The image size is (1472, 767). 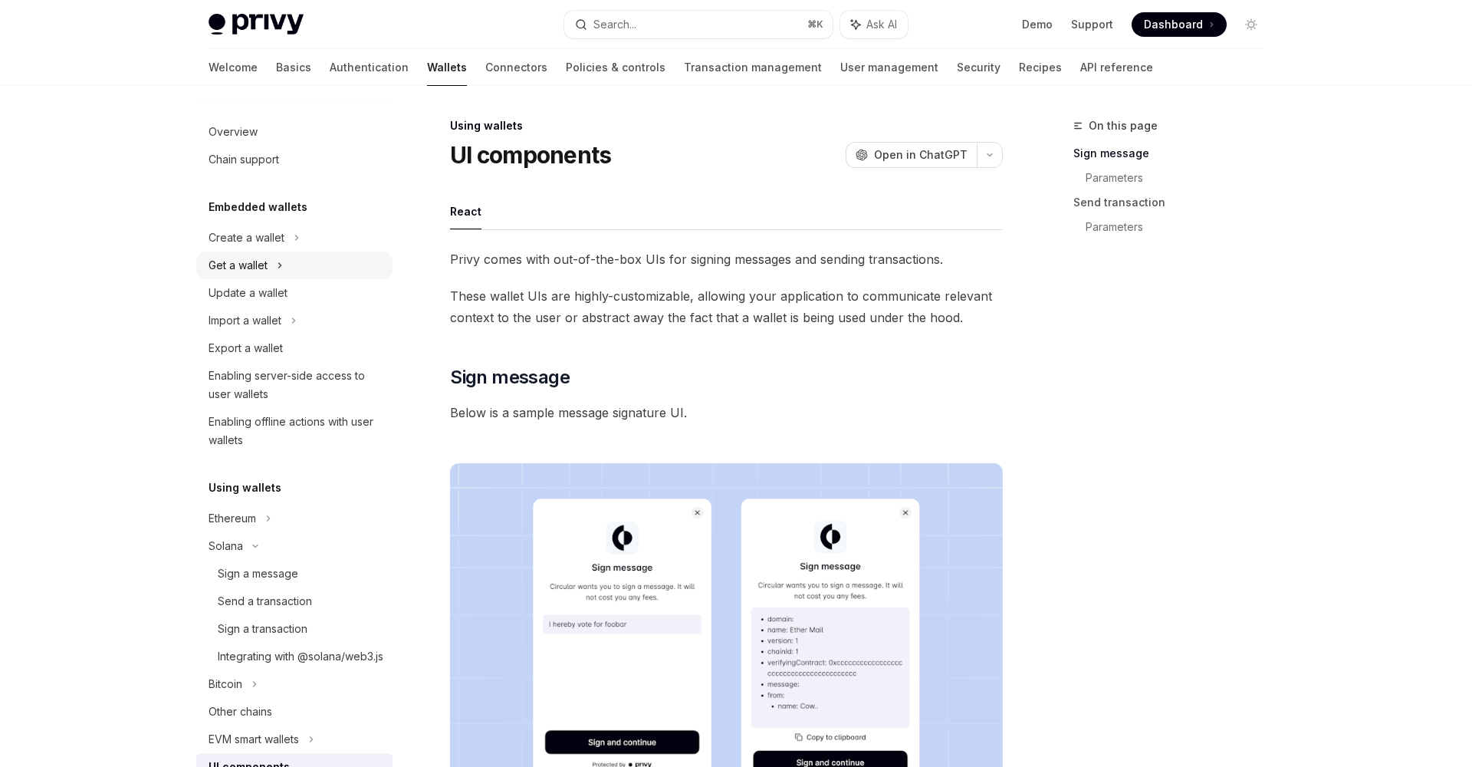 I want to click on span: Below is a sample message signature UI., so click(x=726, y=413).